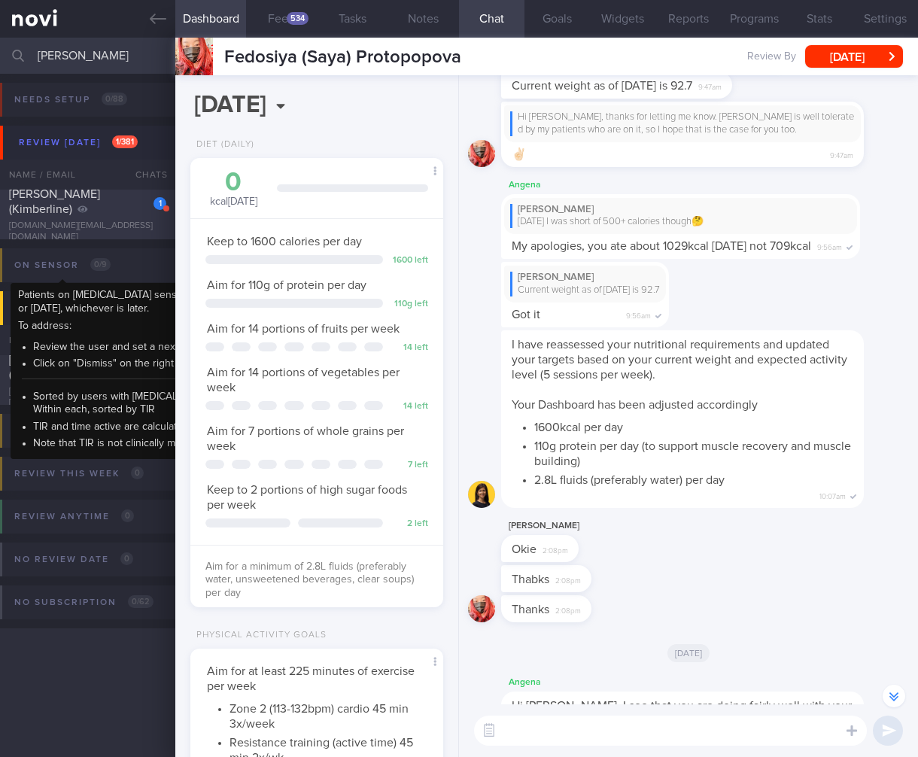  What do you see at coordinates (114, 99) in the screenshot?
I see `span: 0 / 88` at bounding box center [114, 99].